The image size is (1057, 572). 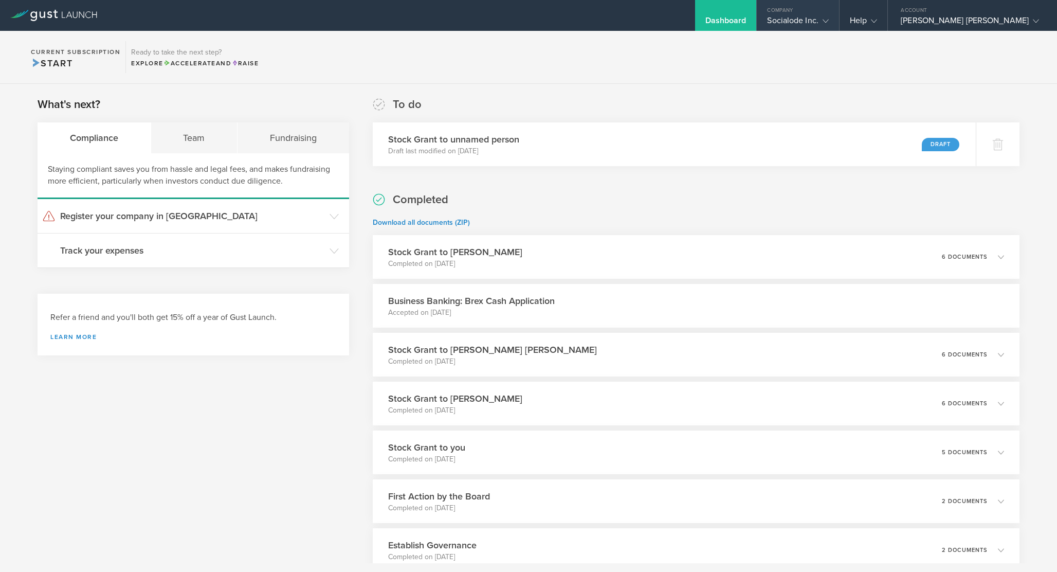 What do you see at coordinates (472, 301) in the screenshot?
I see `h3: Business Banking: Brex Cash Application` at bounding box center [472, 301].